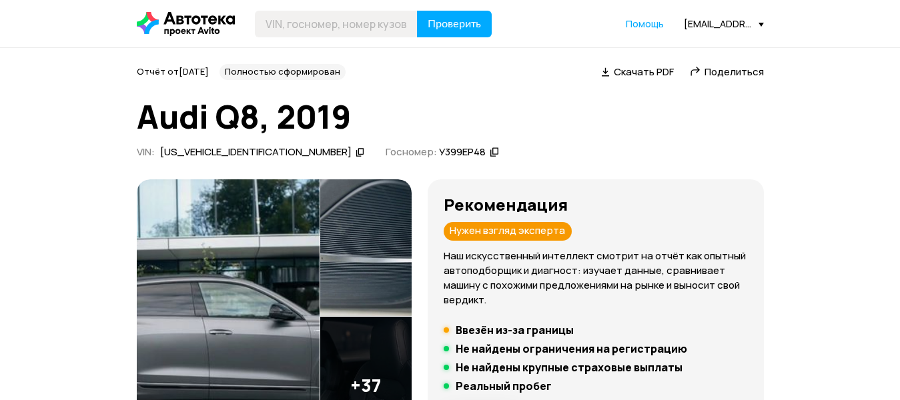  Describe the element at coordinates (733, 71) in the screenshot. I see `span: Поделиться` at that location.